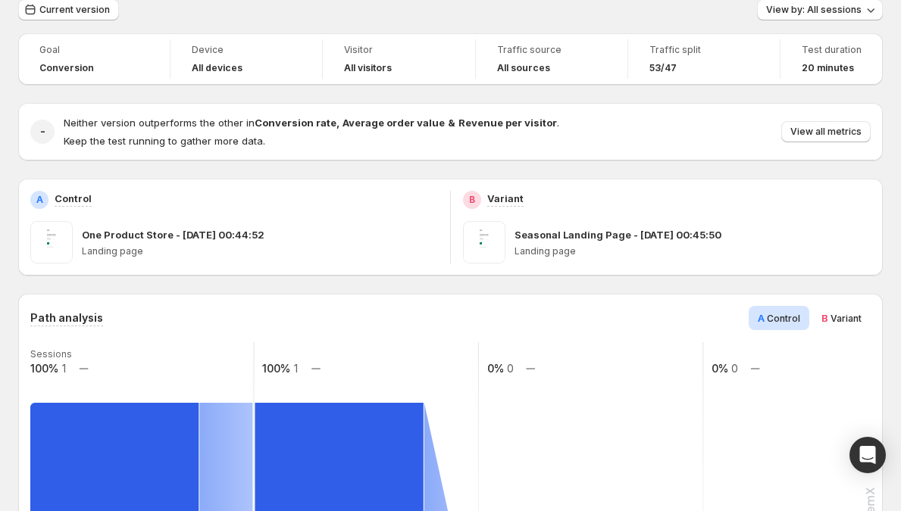 This screenshot has height=511, width=901. What do you see at coordinates (826, 132) in the screenshot?
I see `span: View all metrics` at bounding box center [826, 132].